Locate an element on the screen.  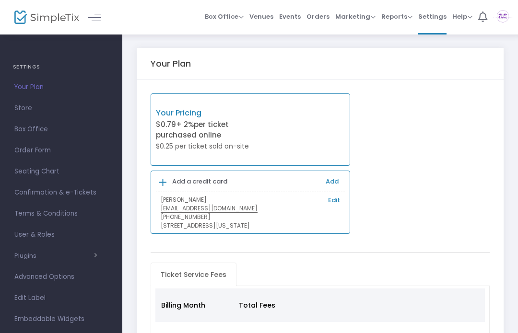
span: Embeddable Widgets is located at coordinates (61, 319).